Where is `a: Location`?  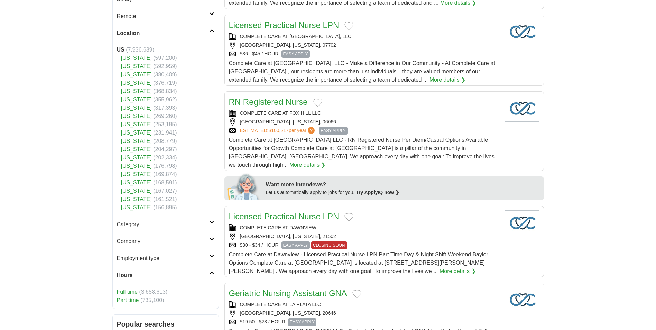
a: Location is located at coordinates (166, 33).